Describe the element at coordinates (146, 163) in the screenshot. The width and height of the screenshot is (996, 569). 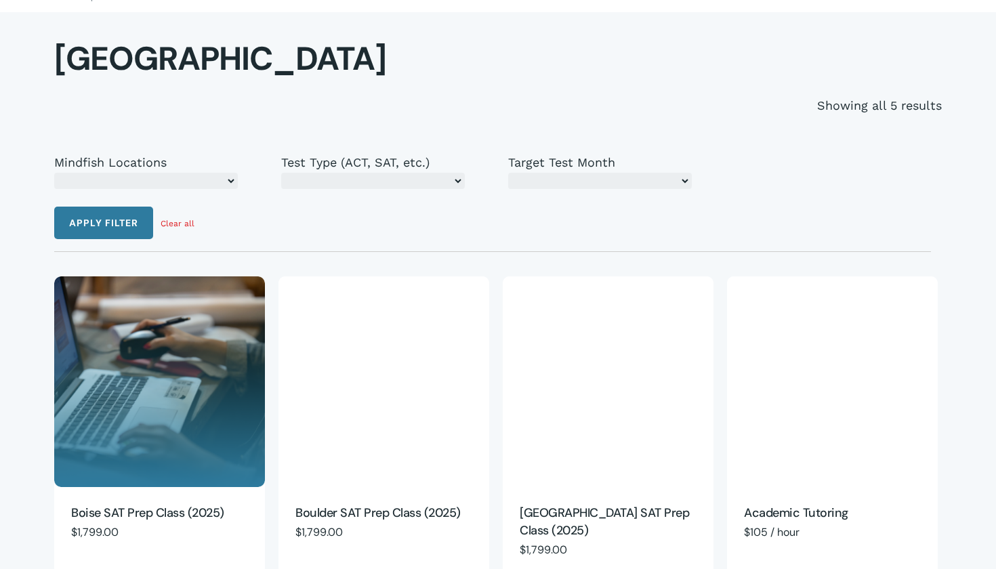
I see `label: Mindfish Locations` at that location.